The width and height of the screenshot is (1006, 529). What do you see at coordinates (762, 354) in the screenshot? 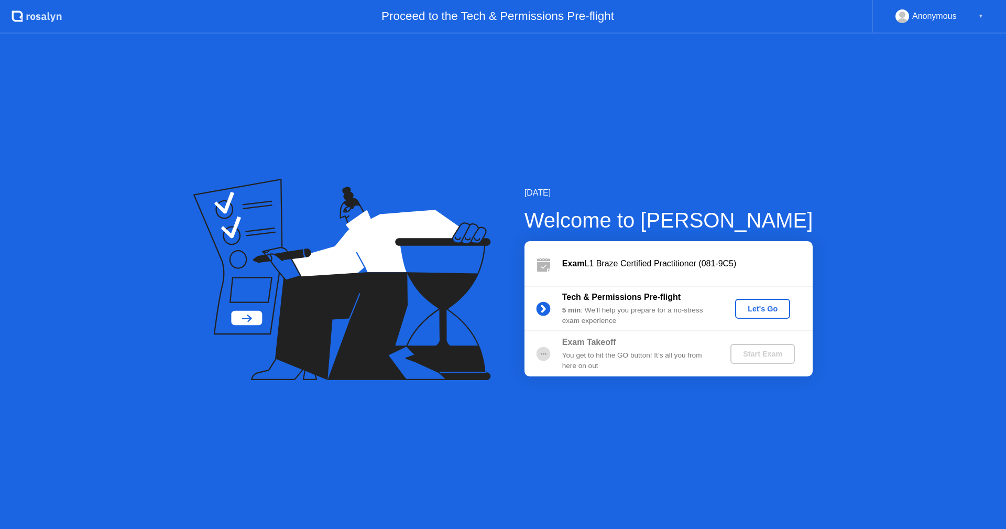
I see `button: Start Exam` at bounding box center [762, 354].